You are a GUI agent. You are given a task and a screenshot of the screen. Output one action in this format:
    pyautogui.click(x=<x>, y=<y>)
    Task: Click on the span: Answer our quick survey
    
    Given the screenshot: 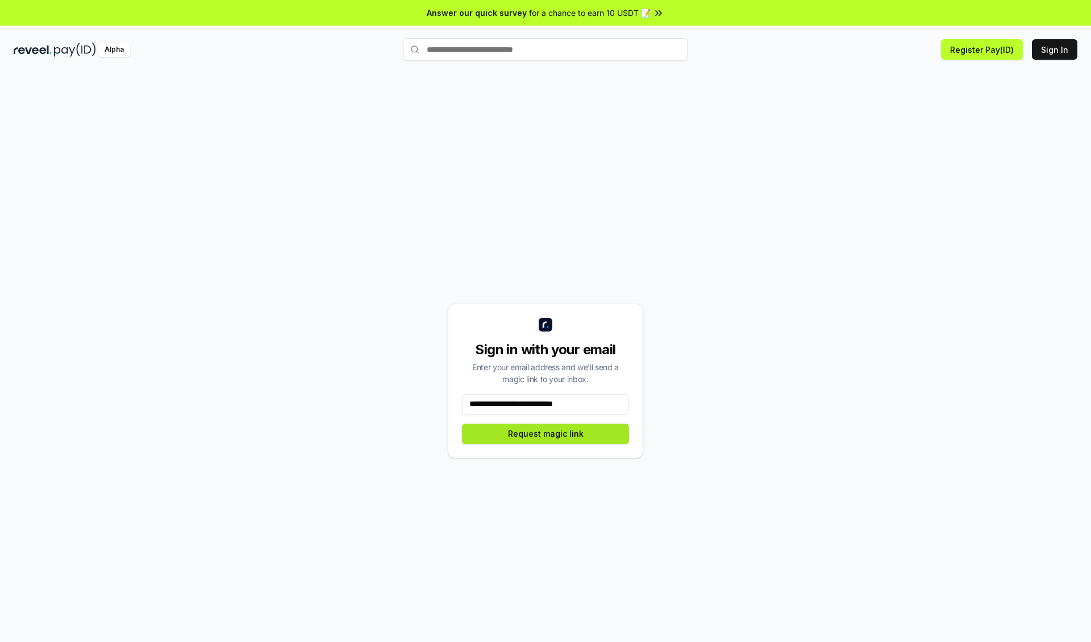 What is the action you would take?
    pyautogui.click(x=477, y=13)
    